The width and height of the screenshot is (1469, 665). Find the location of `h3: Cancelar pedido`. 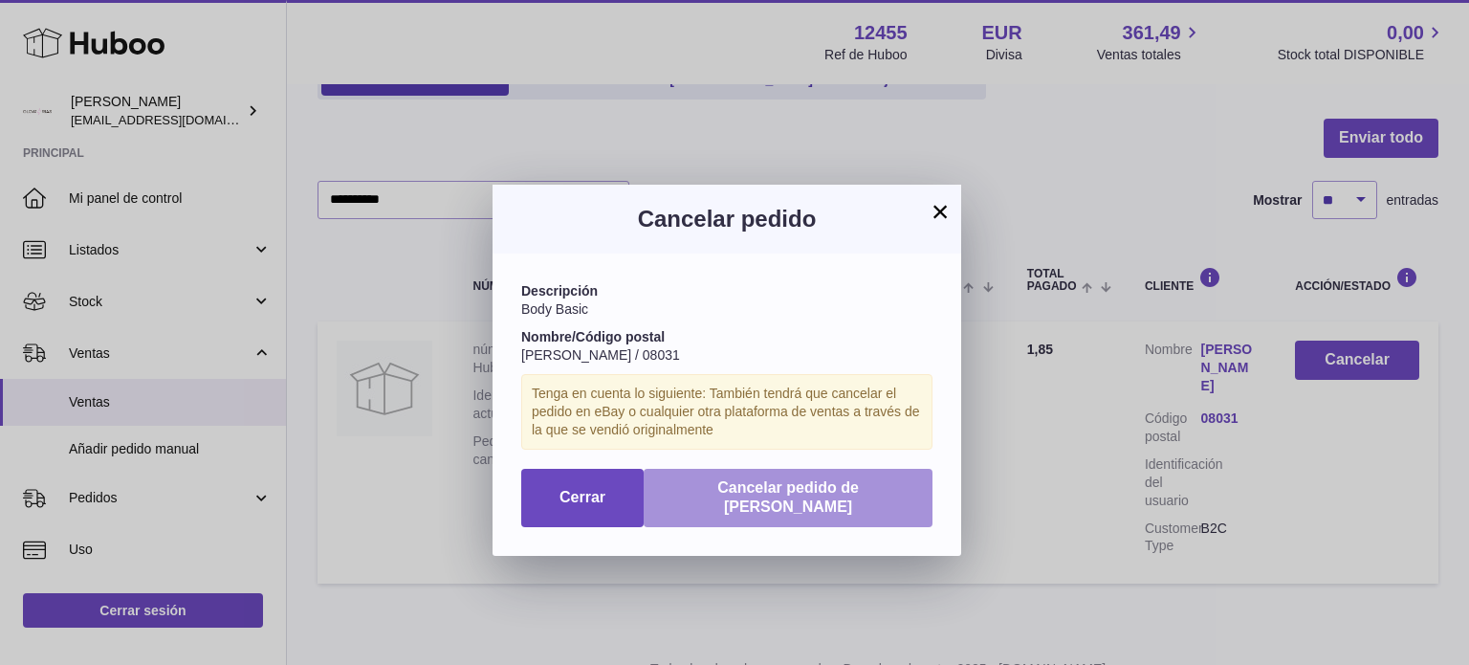

h3: Cancelar pedido is located at coordinates (727, 219).